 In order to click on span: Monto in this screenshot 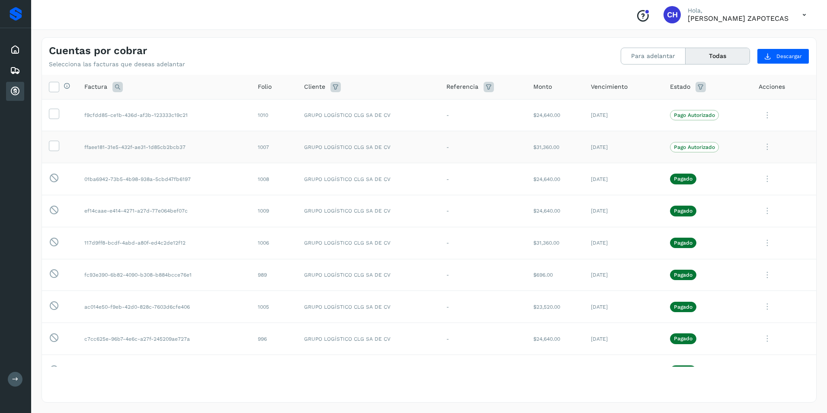, I will do `click(542, 86)`.